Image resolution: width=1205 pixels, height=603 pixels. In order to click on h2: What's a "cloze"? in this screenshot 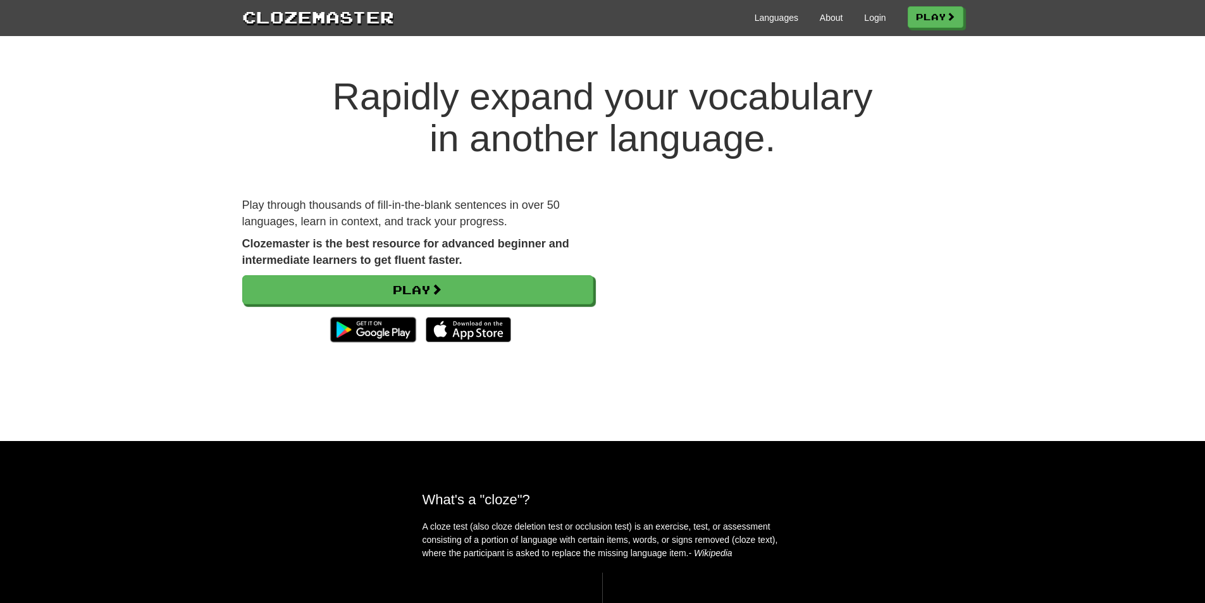, I will do `click(603, 499)`.